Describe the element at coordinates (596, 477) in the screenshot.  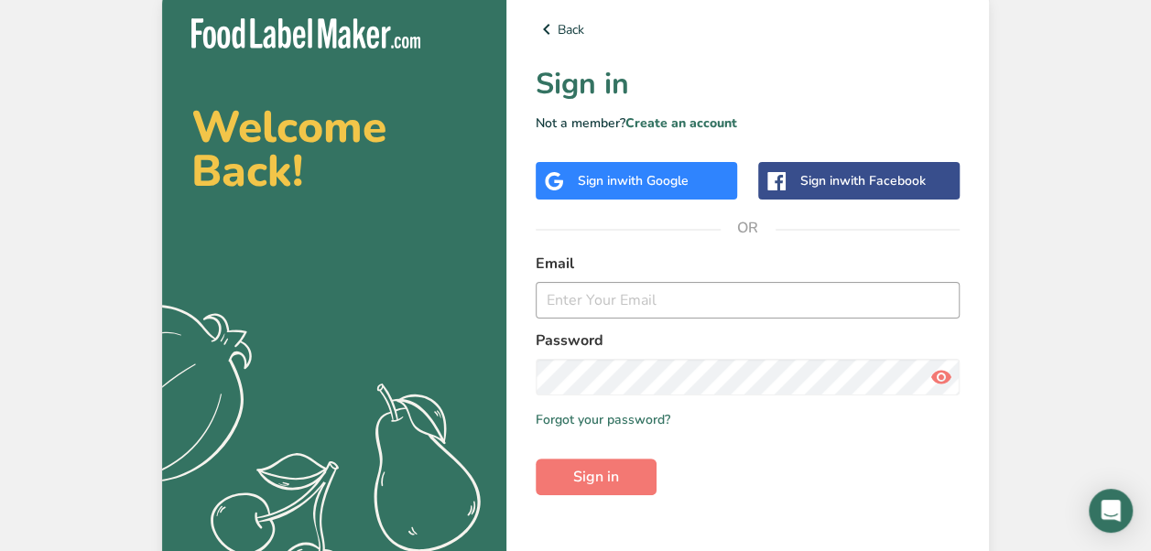
I see `button: Sign in` at that location.